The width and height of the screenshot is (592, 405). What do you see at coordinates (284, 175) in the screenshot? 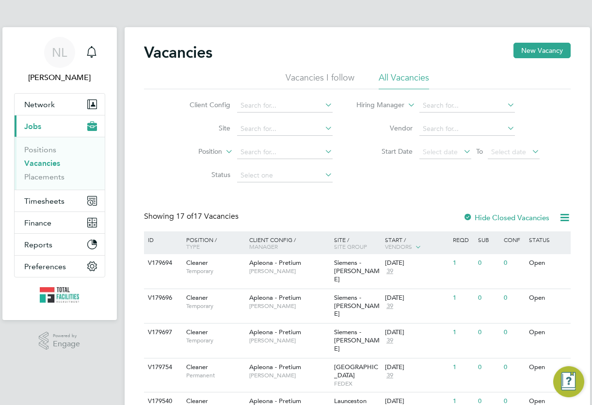
I see `input: Select one` at bounding box center [284, 175].